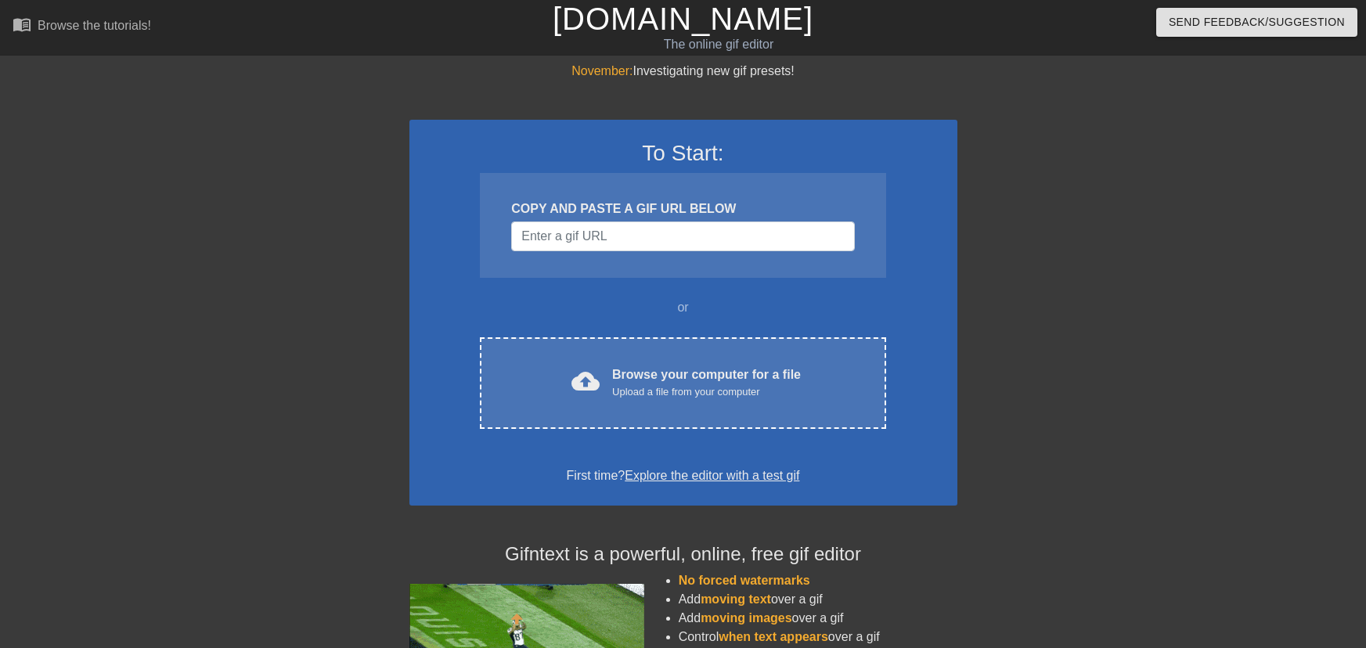 Image resolution: width=1366 pixels, height=648 pixels. What do you see at coordinates (684, 71) in the screenshot?
I see `div: Investigating new gif presets!` at bounding box center [684, 71].